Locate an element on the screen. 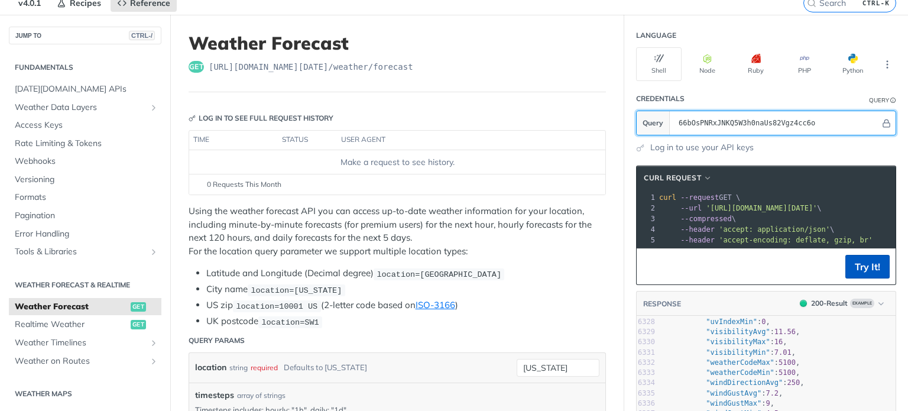 The height and width of the screenshot is (411, 908). button: PHP is located at coordinates (804, 64).